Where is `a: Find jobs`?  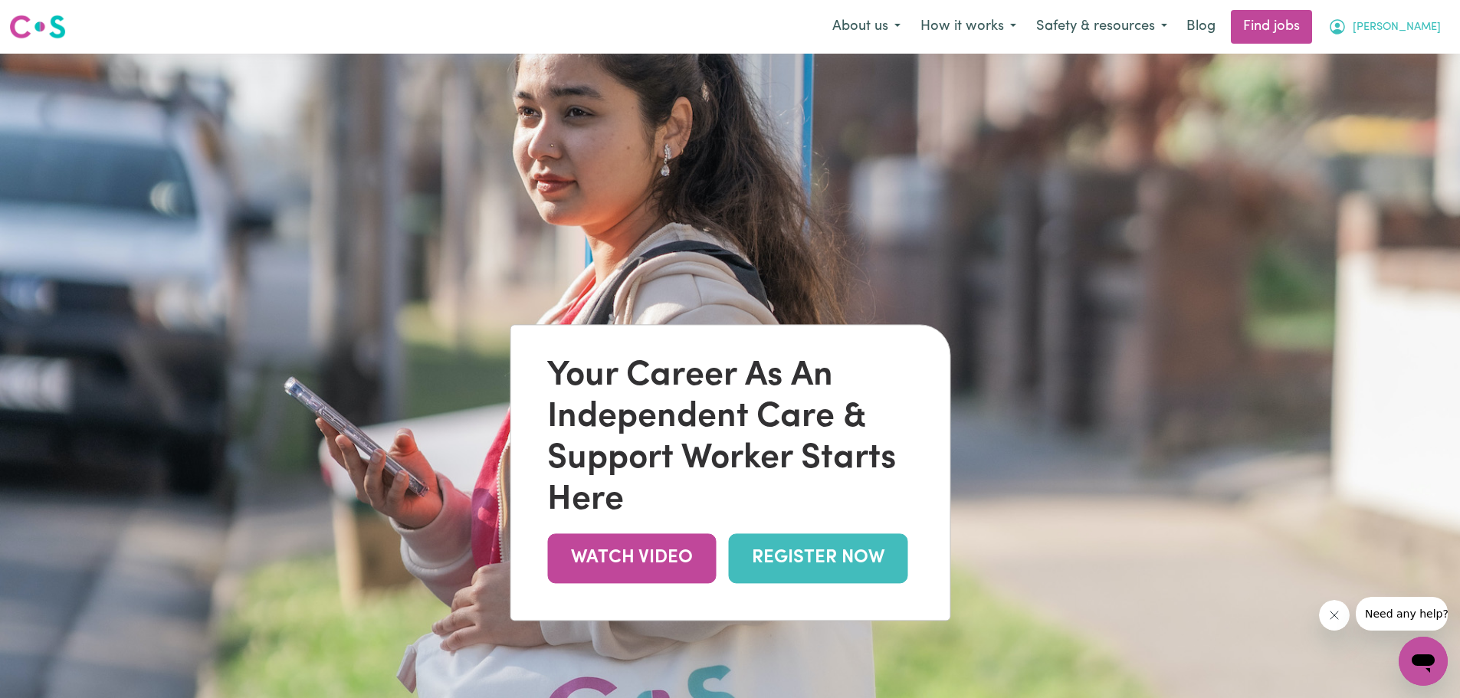
a: Find jobs is located at coordinates (1271, 27).